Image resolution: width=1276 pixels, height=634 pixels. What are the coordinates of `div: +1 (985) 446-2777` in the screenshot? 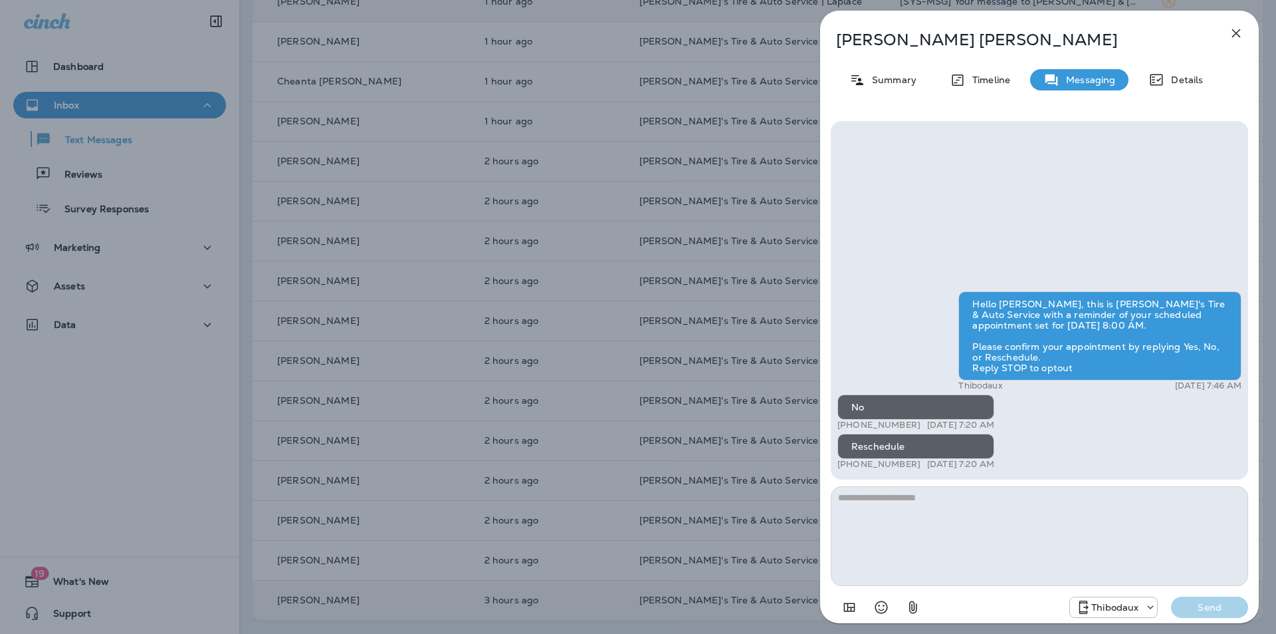 It's located at (1113, 607).